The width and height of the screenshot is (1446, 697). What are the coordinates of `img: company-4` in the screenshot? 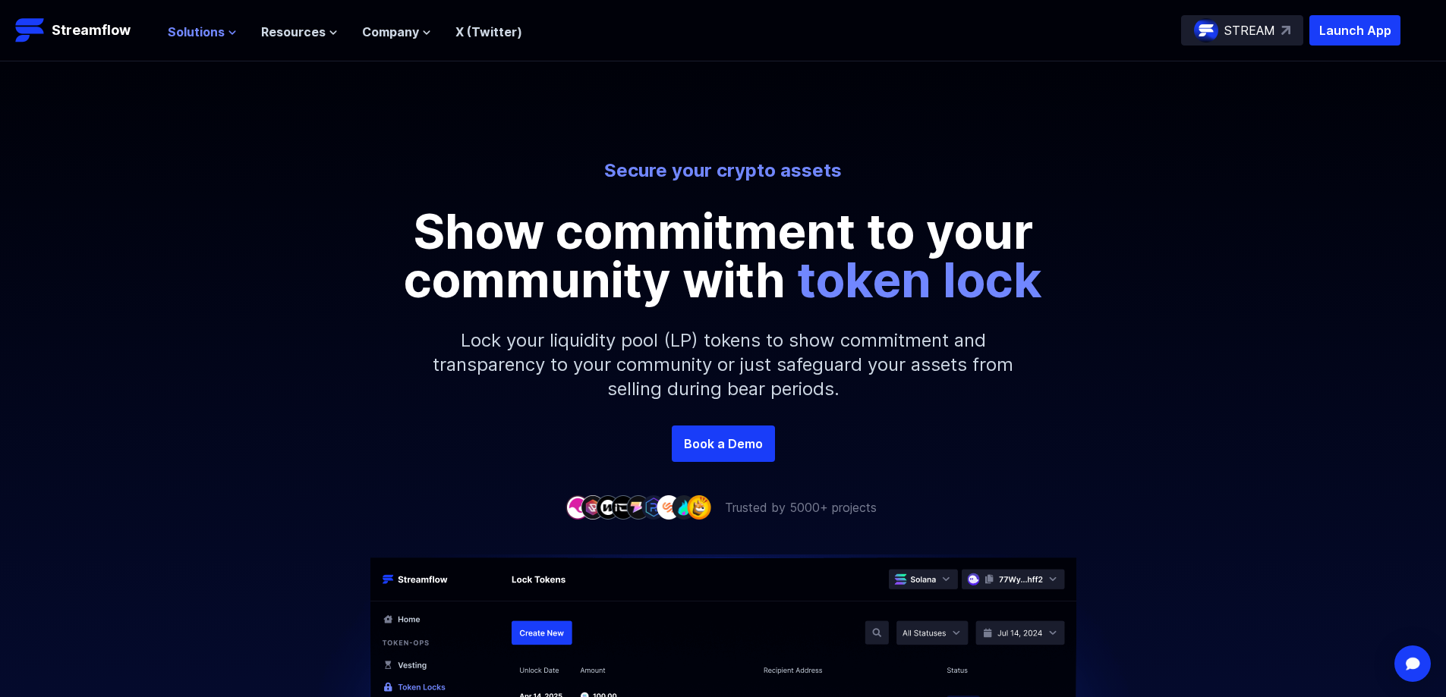 It's located at (623, 507).